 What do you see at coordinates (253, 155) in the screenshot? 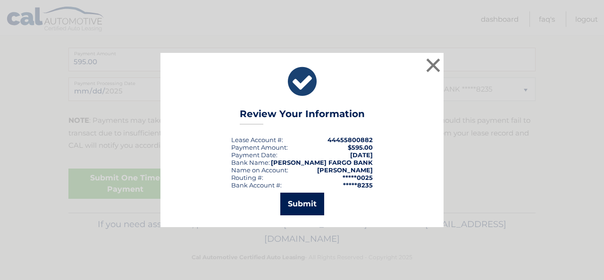
I see `span: Payment Date` at bounding box center [253, 155].